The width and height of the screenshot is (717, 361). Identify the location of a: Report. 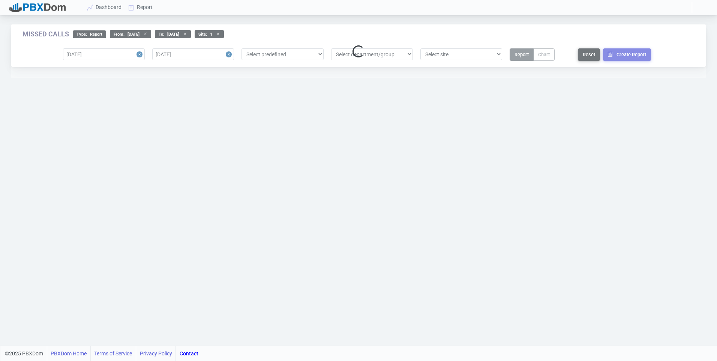
(141, 7).